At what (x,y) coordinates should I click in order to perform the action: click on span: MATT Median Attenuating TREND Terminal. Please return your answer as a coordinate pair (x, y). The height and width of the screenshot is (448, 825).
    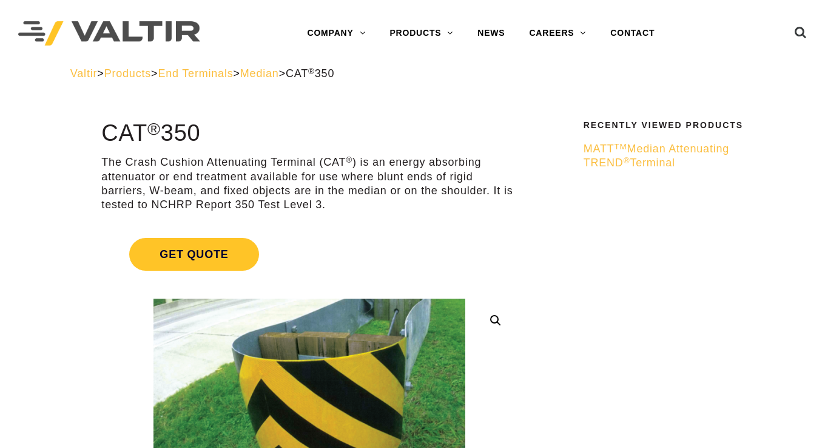
    Looking at the image, I should click on (657, 155).